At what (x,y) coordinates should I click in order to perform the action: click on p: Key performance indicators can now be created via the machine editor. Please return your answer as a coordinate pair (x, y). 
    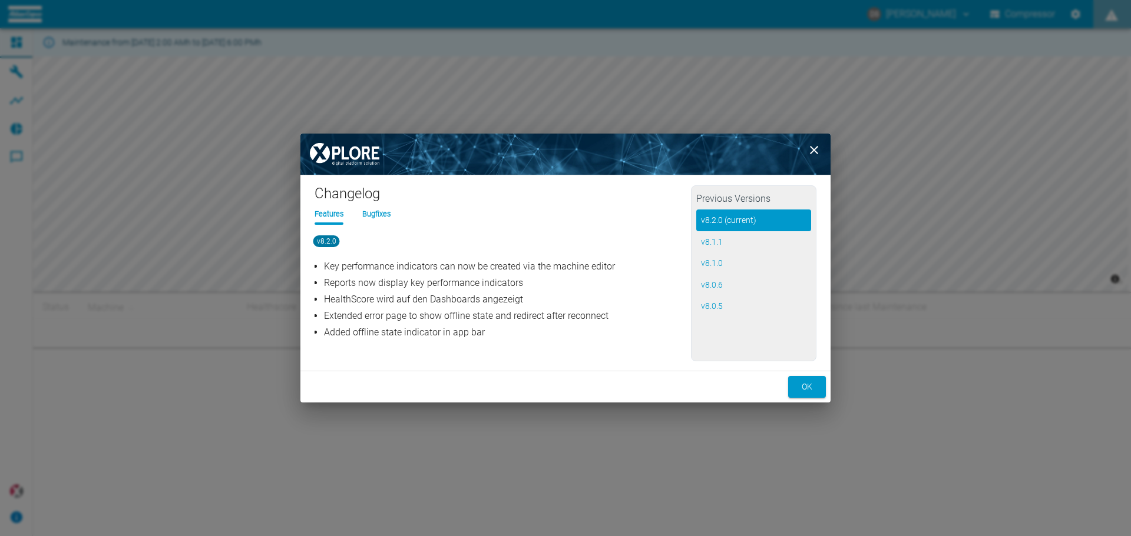
    Looking at the image, I should click on (505, 267).